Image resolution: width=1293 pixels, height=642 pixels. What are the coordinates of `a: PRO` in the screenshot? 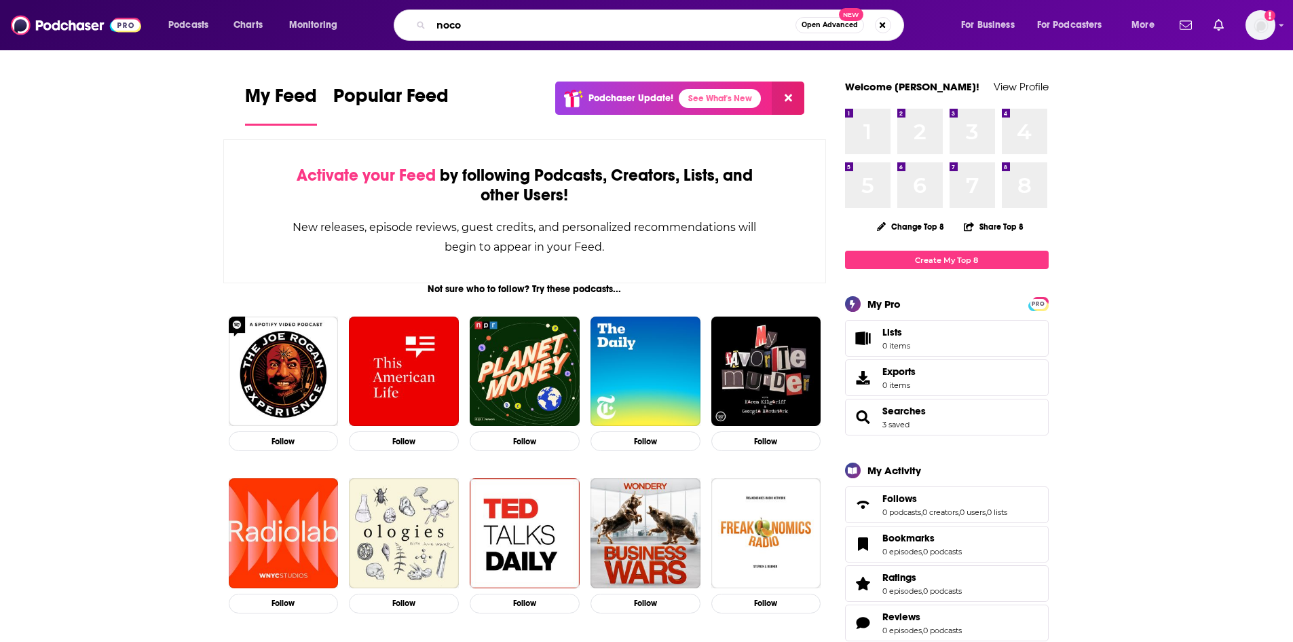 It's located at (1039, 303).